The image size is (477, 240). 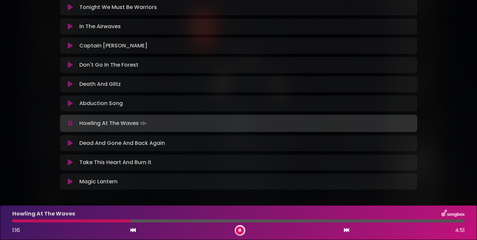 What do you see at coordinates (101, 104) in the screenshot?
I see `p: Abduction Song` at bounding box center [101, 104].